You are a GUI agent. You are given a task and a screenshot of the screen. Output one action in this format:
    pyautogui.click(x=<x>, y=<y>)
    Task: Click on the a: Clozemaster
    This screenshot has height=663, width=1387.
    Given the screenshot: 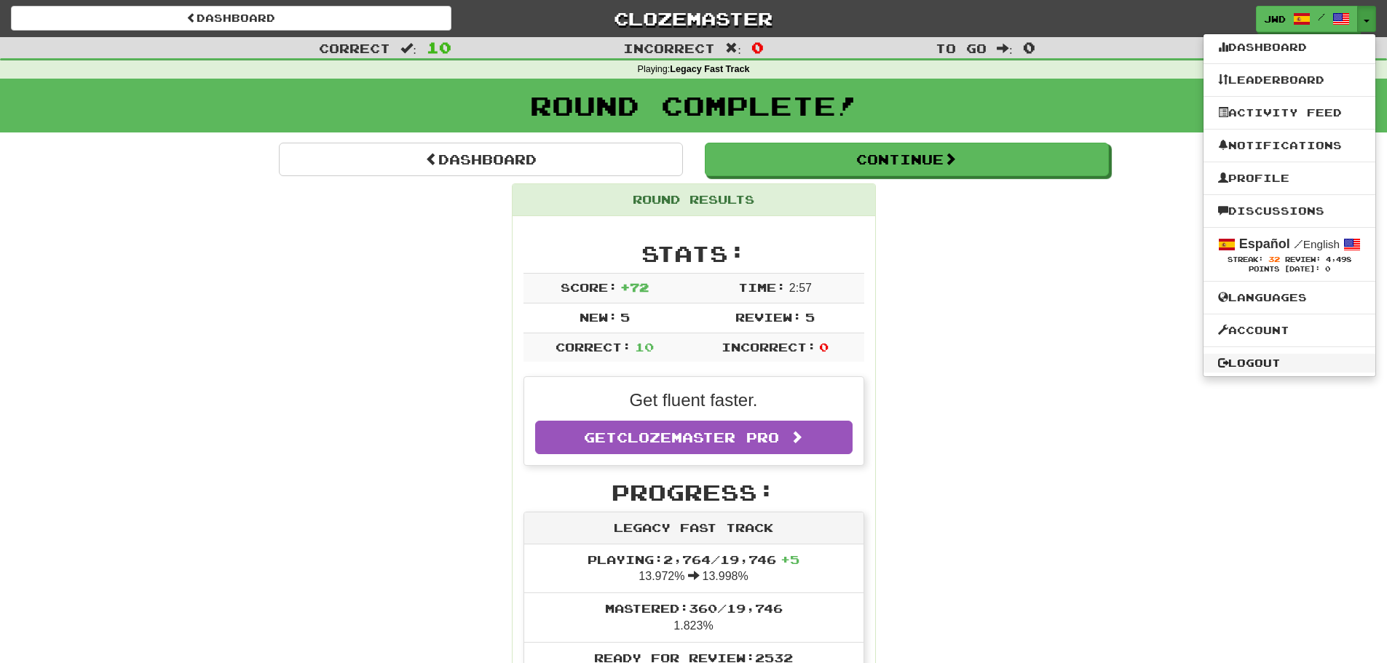 What is the action you would take?
    pyautogui.click(x=693, y=18)
    